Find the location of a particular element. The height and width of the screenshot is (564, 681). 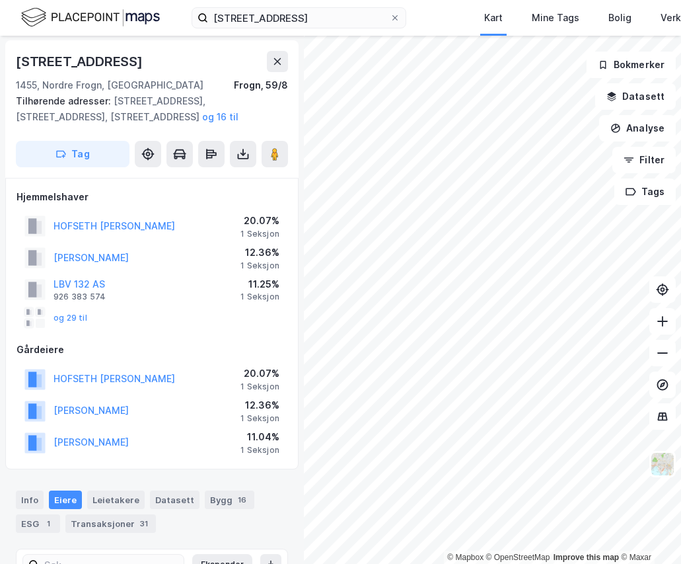

div: ESG is located at coordinates (38, 523).